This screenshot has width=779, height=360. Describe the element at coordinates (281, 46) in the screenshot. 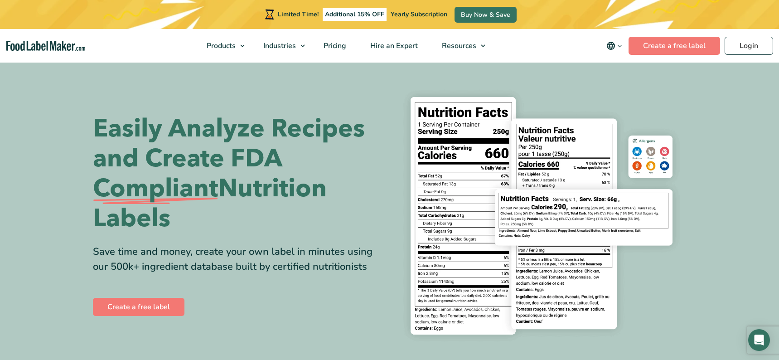

I see `a: Industries` at that location.